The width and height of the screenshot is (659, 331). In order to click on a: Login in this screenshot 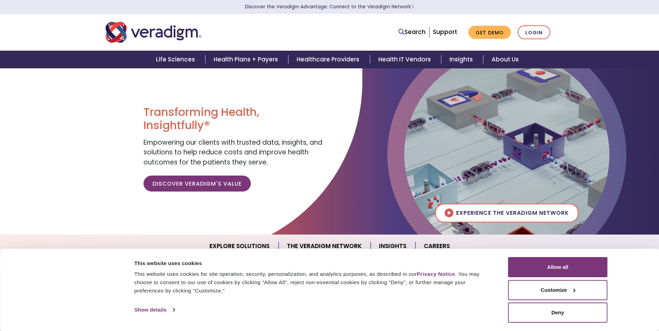, I will do `click(534, 32)`.